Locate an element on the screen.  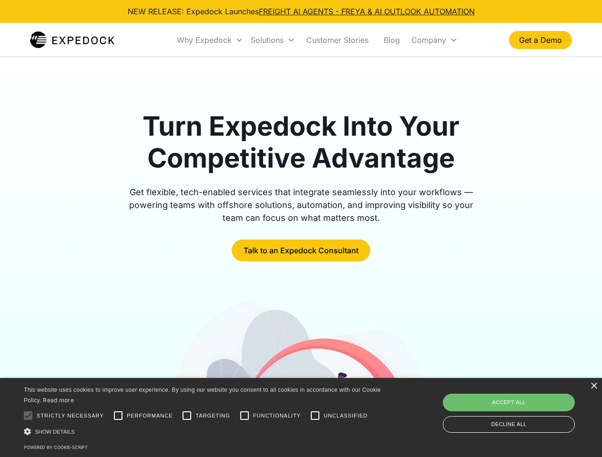
a: Read more is located at coordinates (58, 400).